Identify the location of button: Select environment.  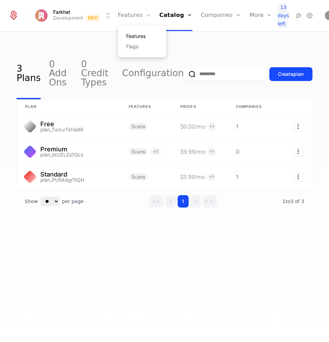
(74, 15).